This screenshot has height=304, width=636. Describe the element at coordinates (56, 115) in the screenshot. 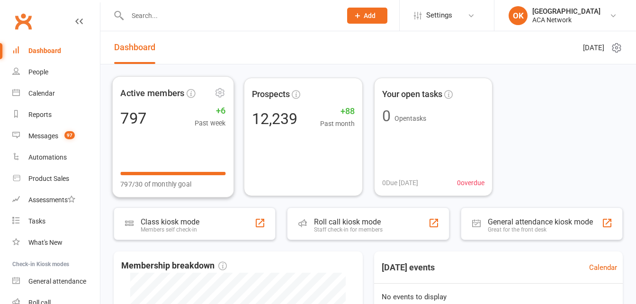

I see `a: Reports` at that location.